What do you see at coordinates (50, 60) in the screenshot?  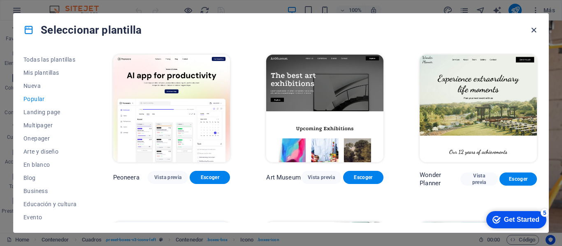 I see `span: Todas las plantillas` at bounding box center [50, 60].